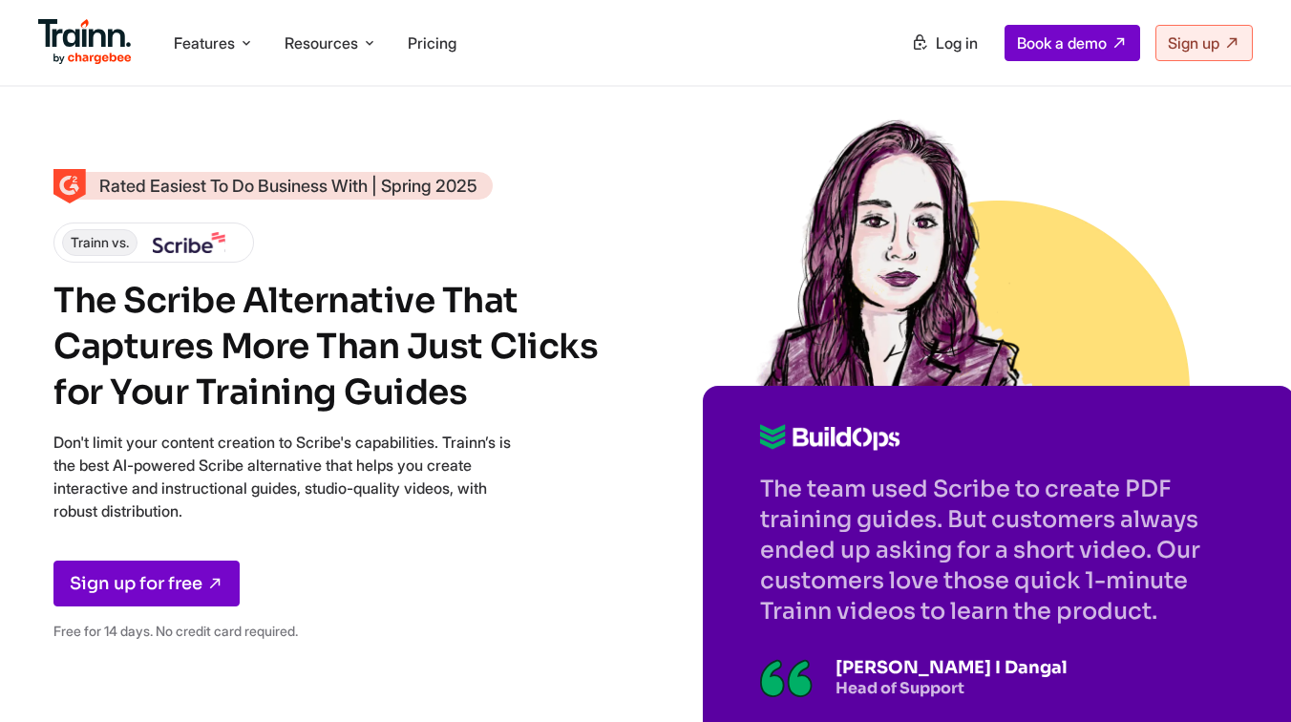  Describe the element at coordinates (830, 437) in the screenshot. I see `img: Buildops logo` at that location.